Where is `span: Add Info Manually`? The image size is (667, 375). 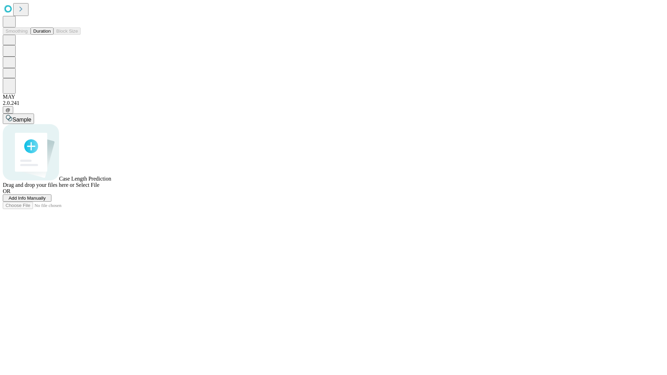 span: Add Info Manually is located at coordinates (27, 198).